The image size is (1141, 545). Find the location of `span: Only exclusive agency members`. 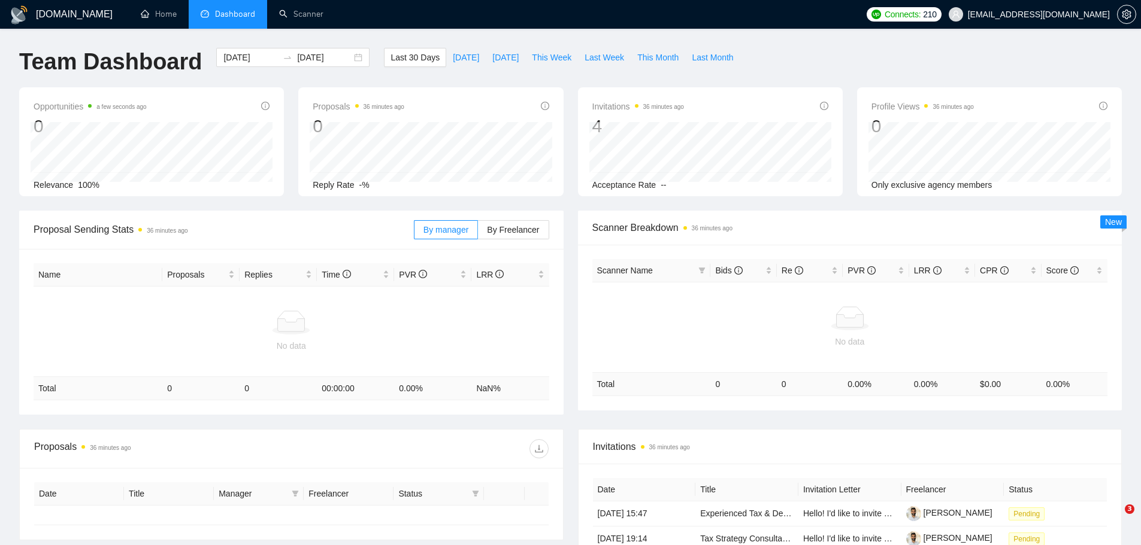

span: Only exclusive agency members is located at coordinates (932, 185).